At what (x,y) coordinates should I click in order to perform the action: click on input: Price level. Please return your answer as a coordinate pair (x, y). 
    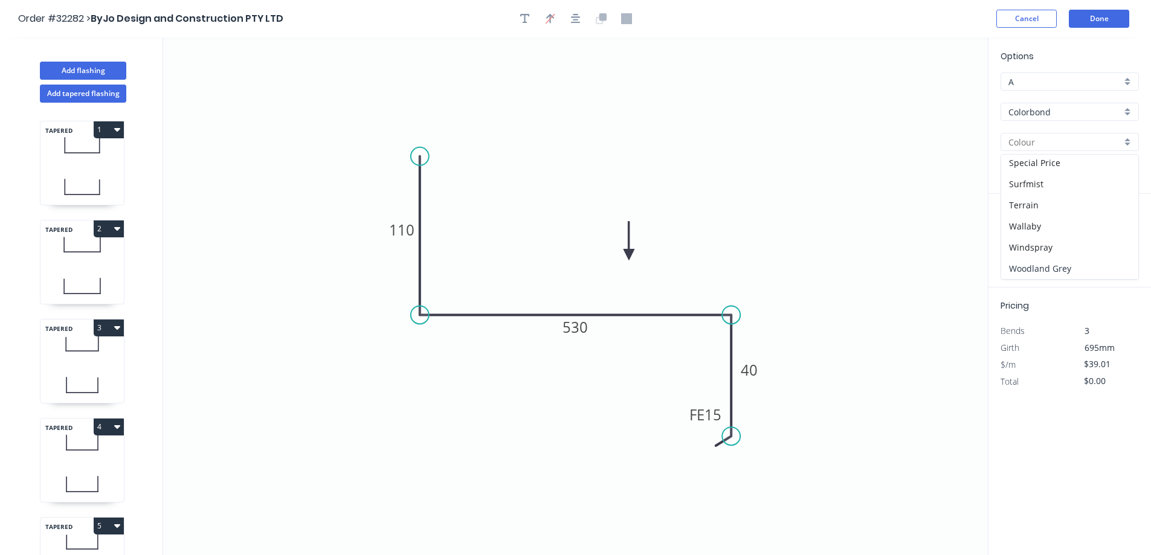
    Looking at the image, I should click on (1065, 82).